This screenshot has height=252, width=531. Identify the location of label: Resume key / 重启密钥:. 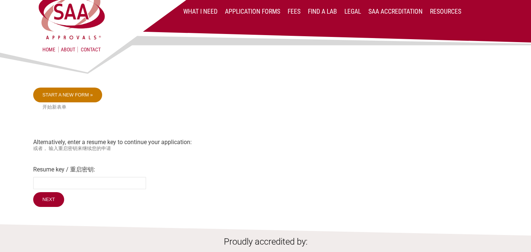
(266, 169).